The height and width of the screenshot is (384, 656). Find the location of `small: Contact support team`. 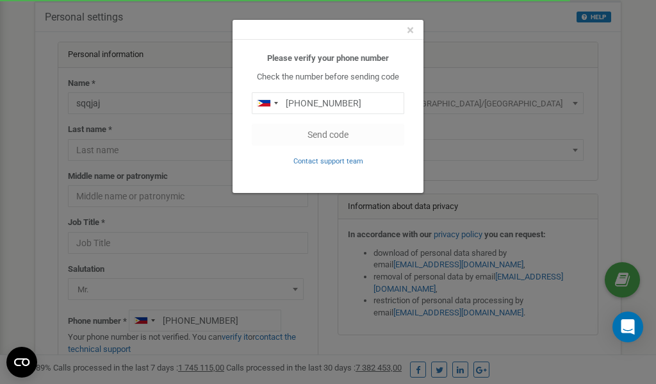

small: Contact support team is located at coordinates (328, 161).